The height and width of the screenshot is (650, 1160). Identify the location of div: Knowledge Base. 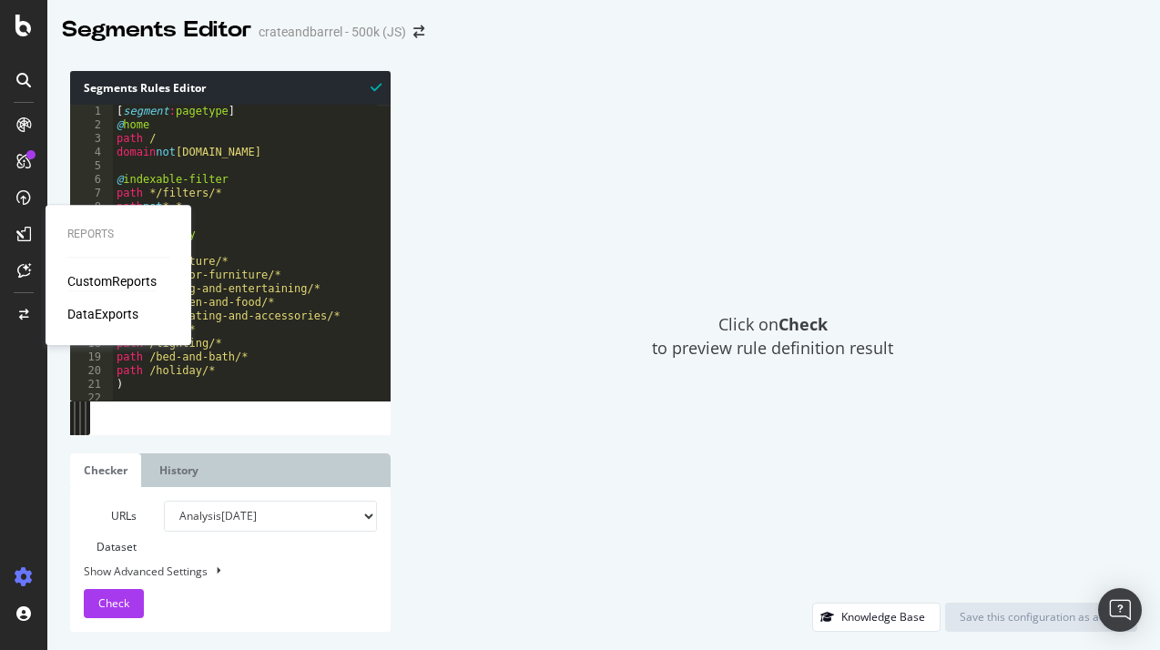
(883, 617).